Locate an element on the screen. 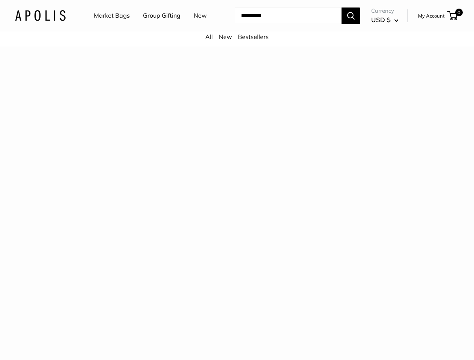  button: Search is located at coordinates (351, 16).